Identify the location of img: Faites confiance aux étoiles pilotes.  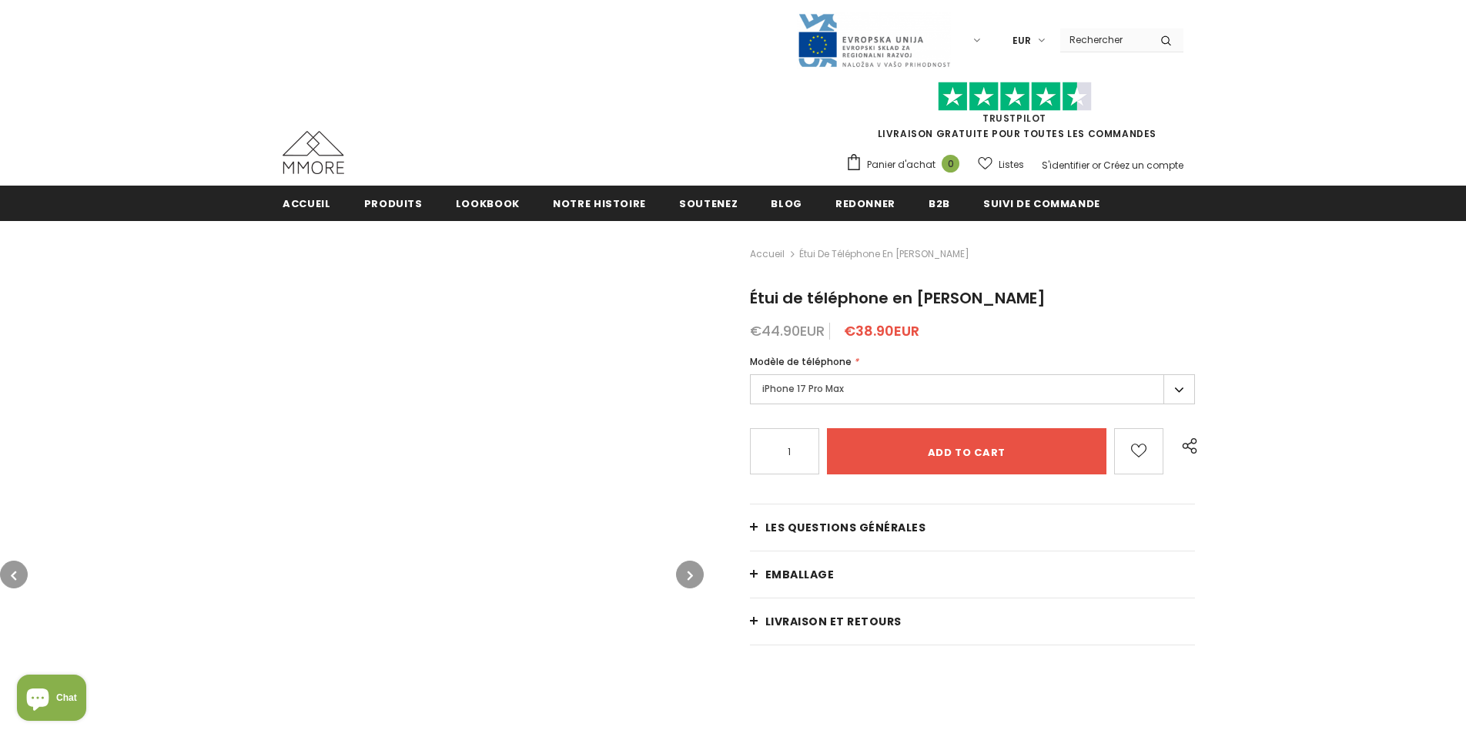
(1015, 96).